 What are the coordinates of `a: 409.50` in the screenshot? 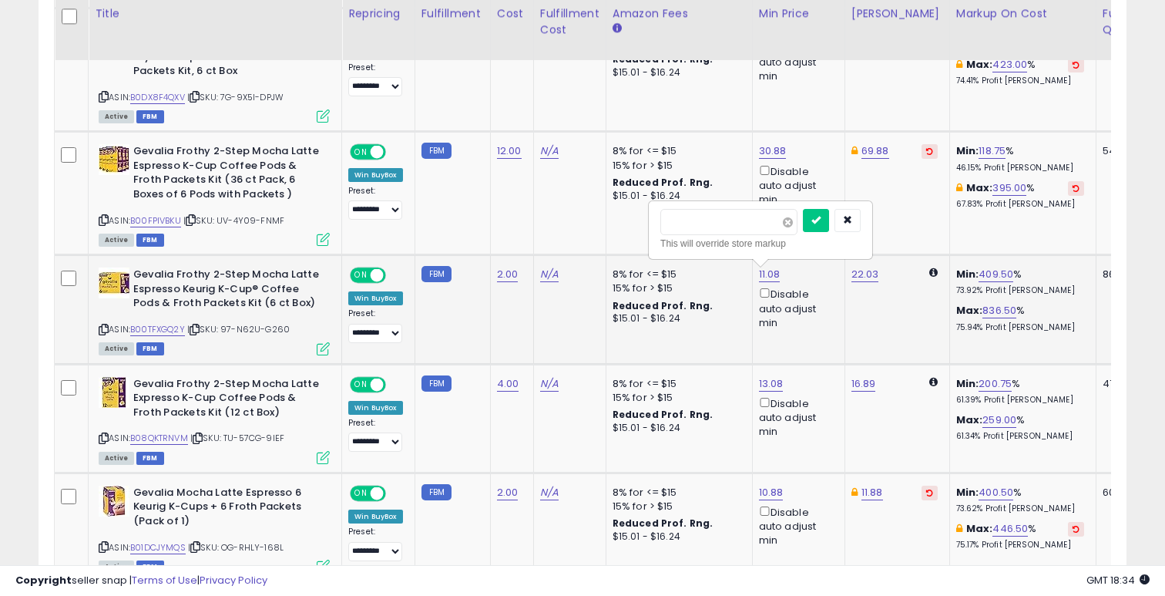 It's located at (996, 274).